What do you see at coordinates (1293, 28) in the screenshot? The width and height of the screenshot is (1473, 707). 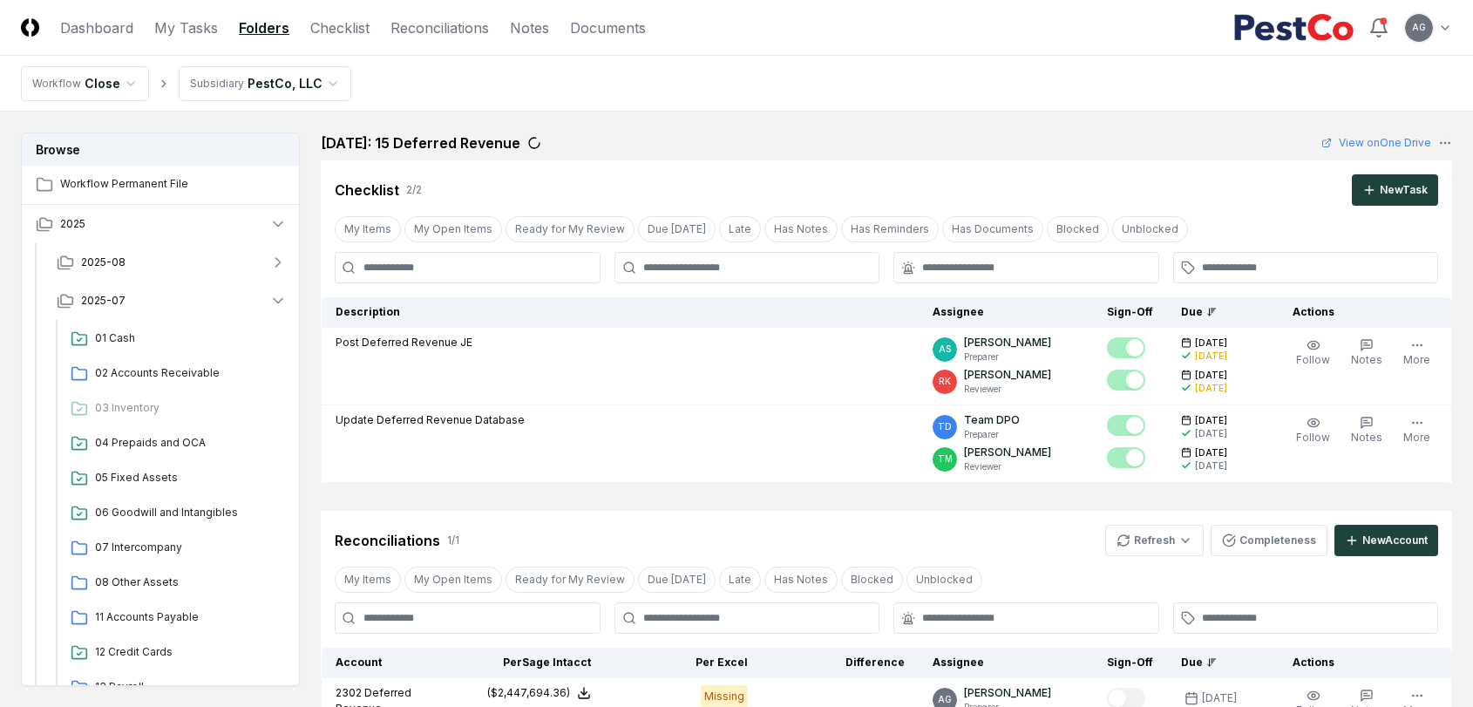 I see `img: PestCo logo` at bounding box center [1293, 28].